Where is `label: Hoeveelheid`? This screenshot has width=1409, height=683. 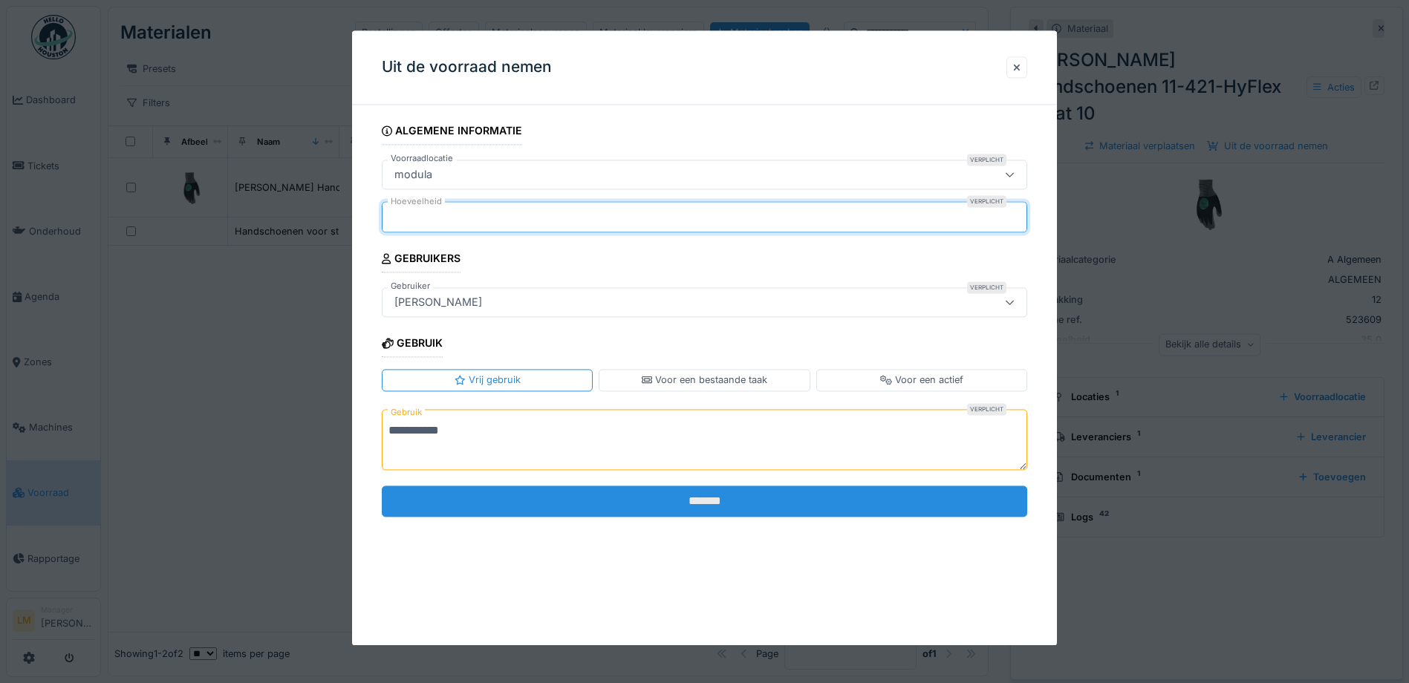 label: Hoeveelheid is located at coordinates (416, 202).